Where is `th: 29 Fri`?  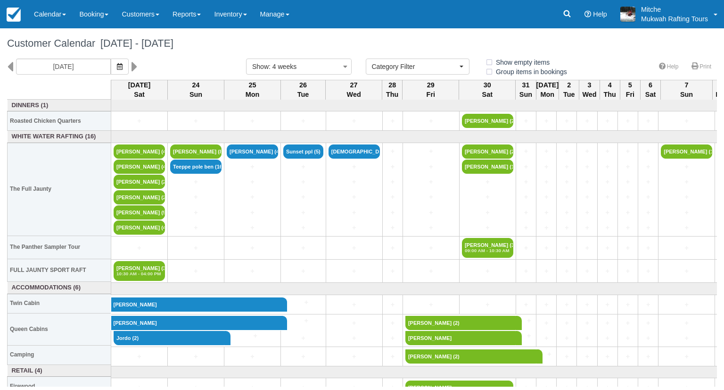 th: 29 Fri is located at coordinates (431, 90).